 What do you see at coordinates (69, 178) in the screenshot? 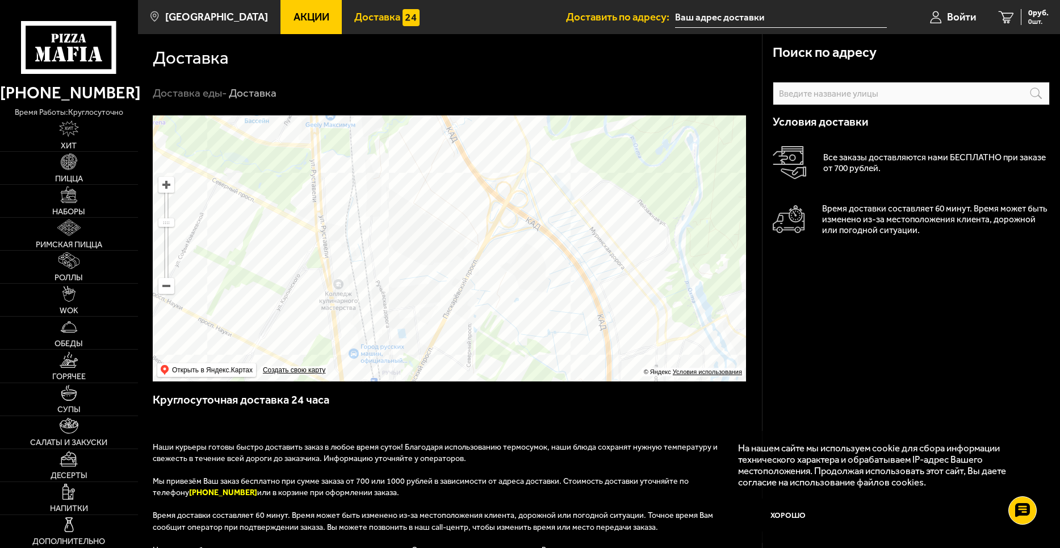
I see `span: Пицца` at bounding box center [69, 178].